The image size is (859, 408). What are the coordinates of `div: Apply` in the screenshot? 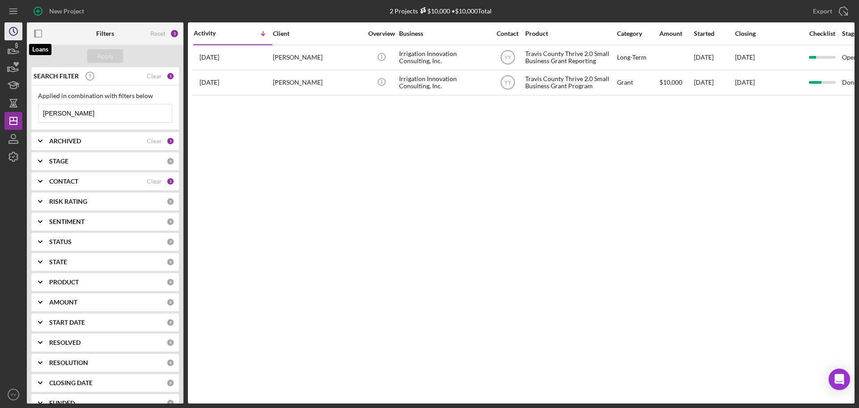 It's located at (105, 56).